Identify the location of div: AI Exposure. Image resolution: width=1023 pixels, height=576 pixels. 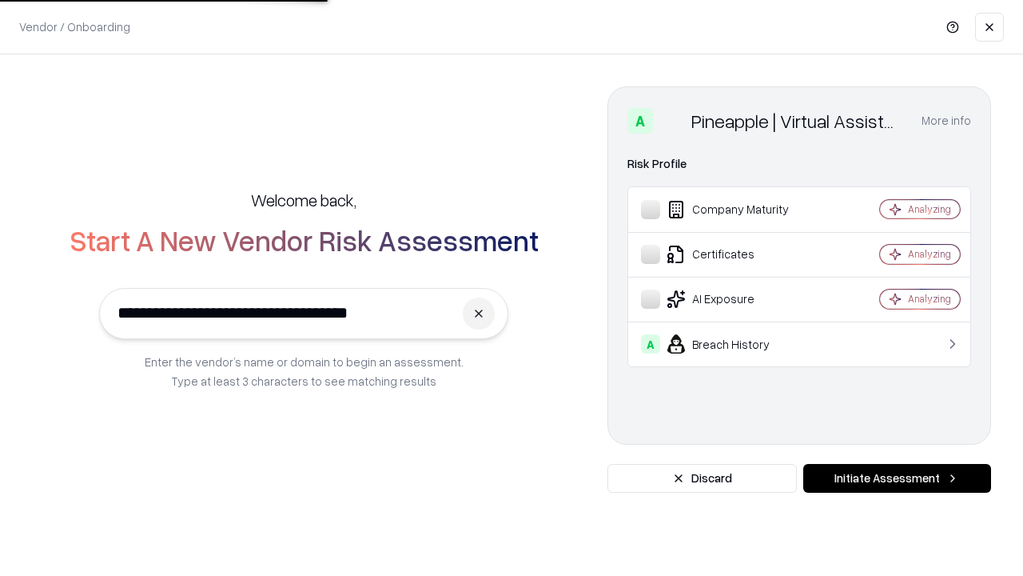
(736, 299).